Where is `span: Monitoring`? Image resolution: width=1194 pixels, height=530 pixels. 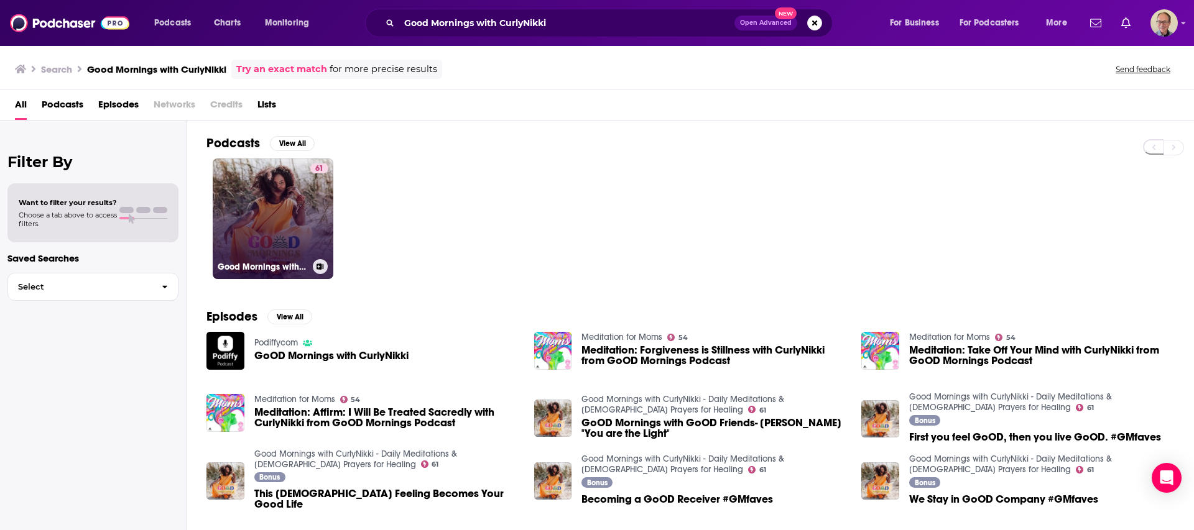
span: Monitoring is located at coordinates (287, 23).